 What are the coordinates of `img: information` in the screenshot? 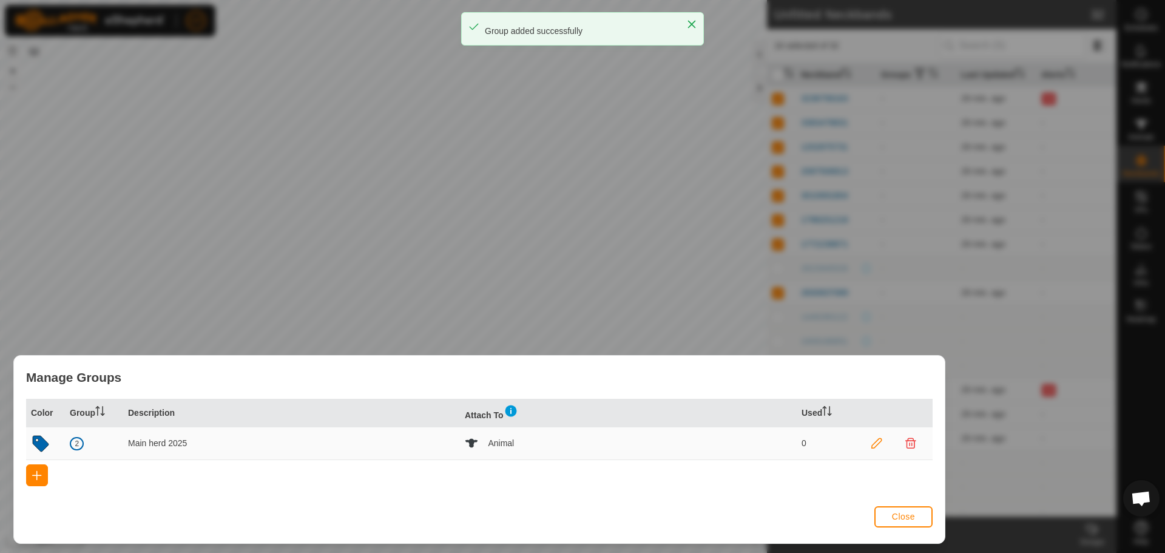 It's located at (511, 411).